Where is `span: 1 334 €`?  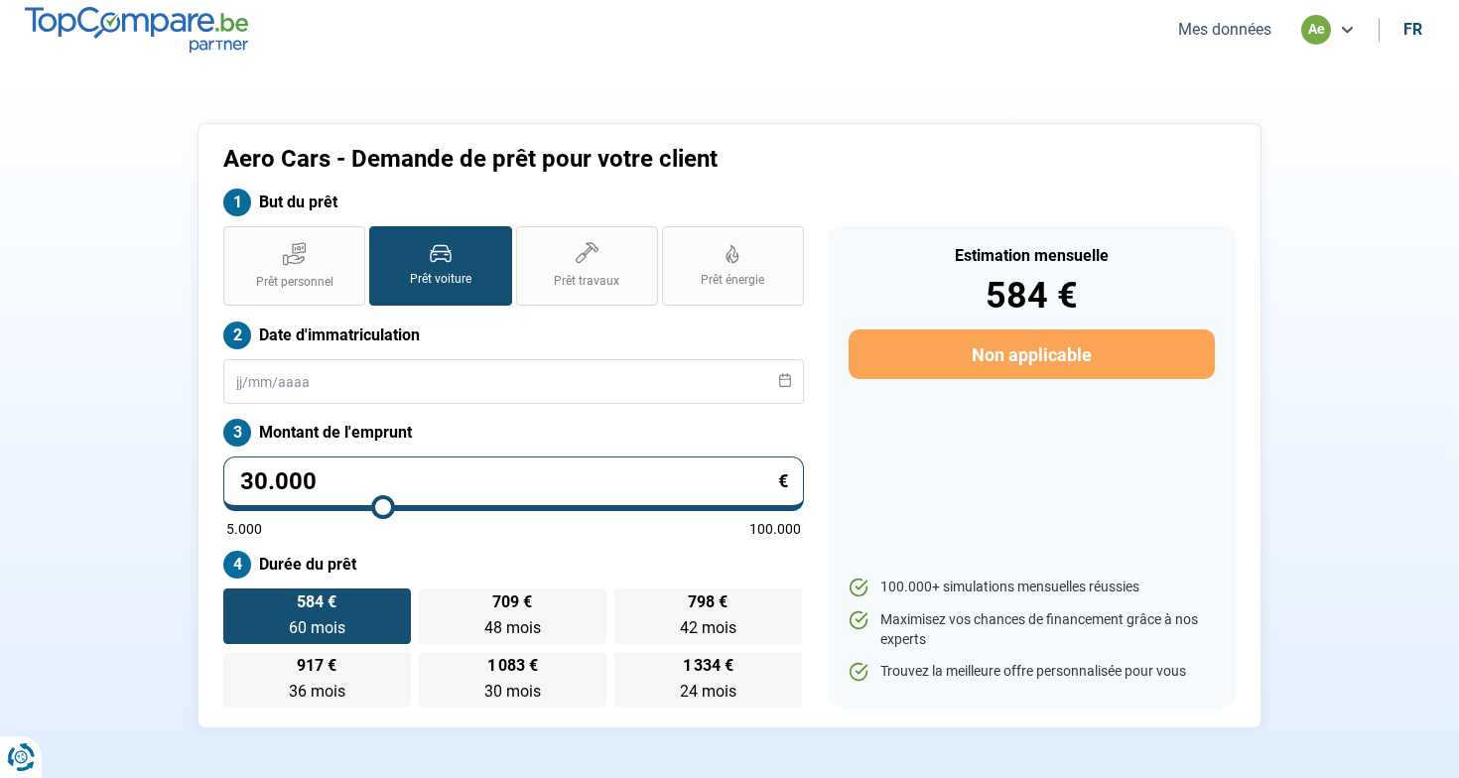
span: 1 334 € is located at coordinates (708, 666).